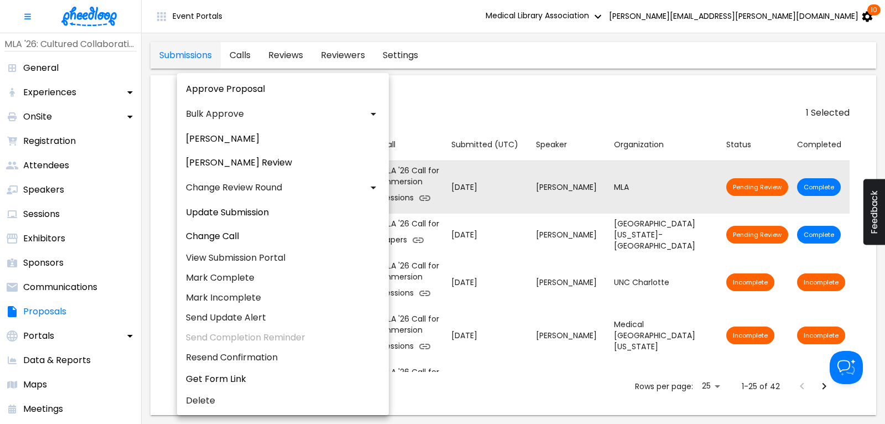 The image size is (885, 424). What do you see at coordinates (283, 278) in the screenshot?
I see `div: Mark Complete` at bounding box center [283, 278].